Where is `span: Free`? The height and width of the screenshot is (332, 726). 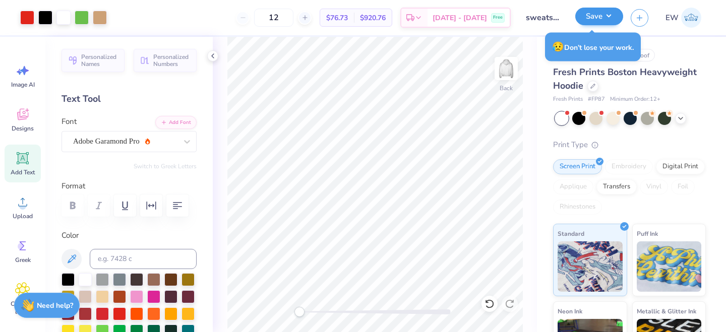 span: Free is located at coordinates (498, 18).